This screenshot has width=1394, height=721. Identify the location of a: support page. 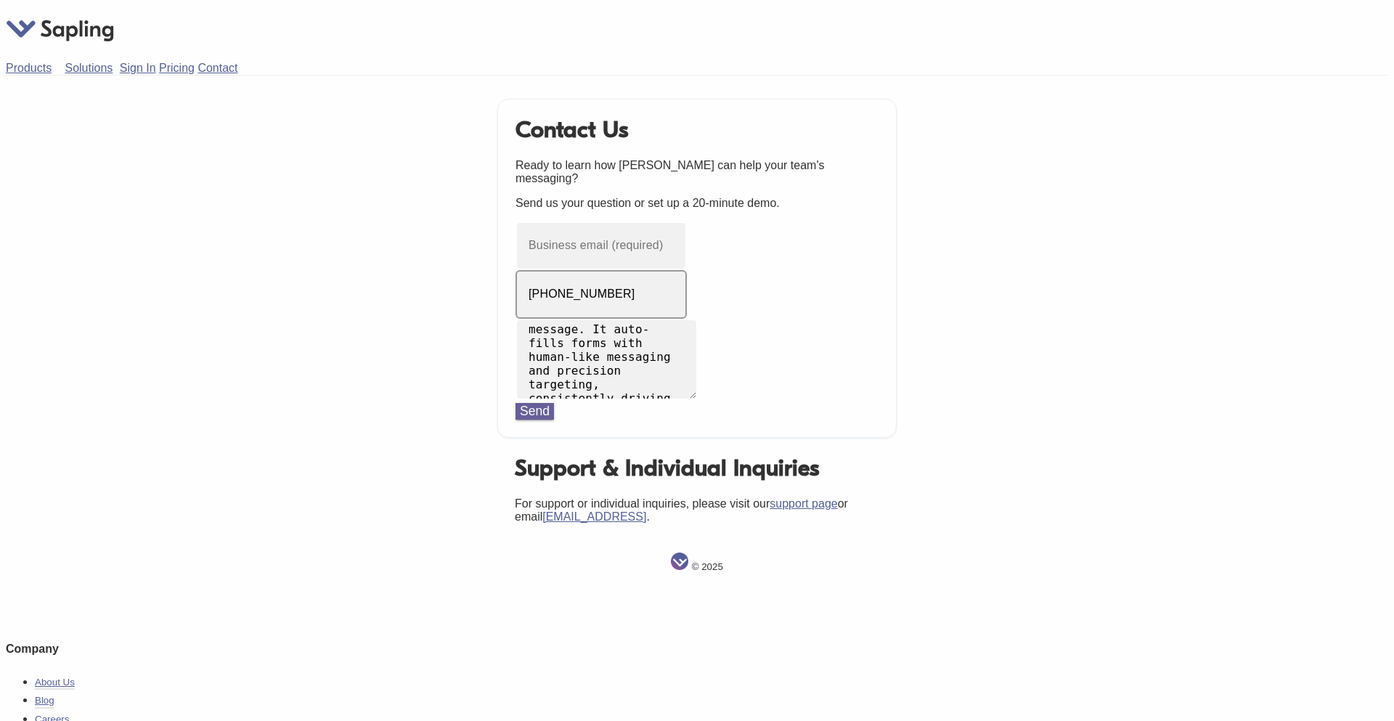
(803, 503).